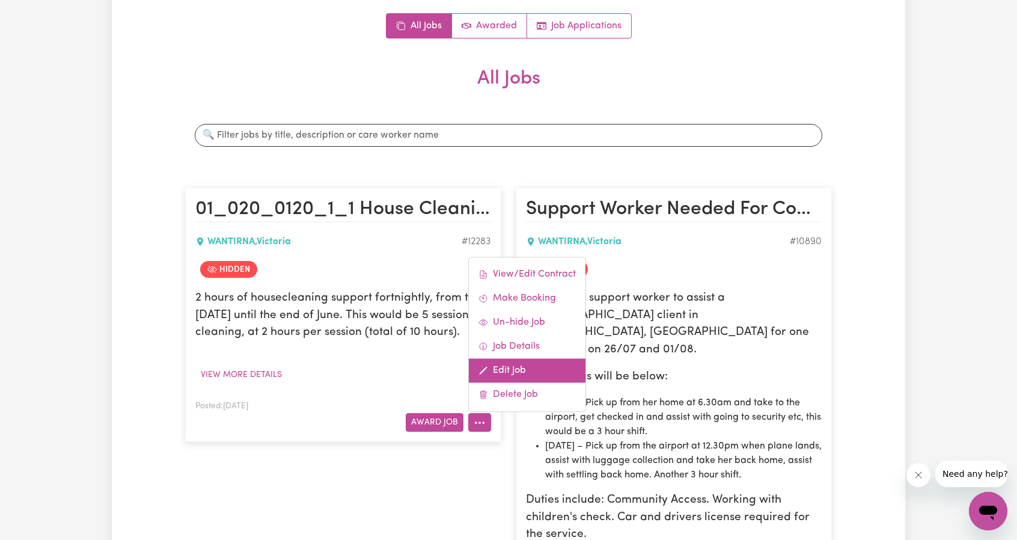  I want to click on a: Edit Job, so click(527, 371).